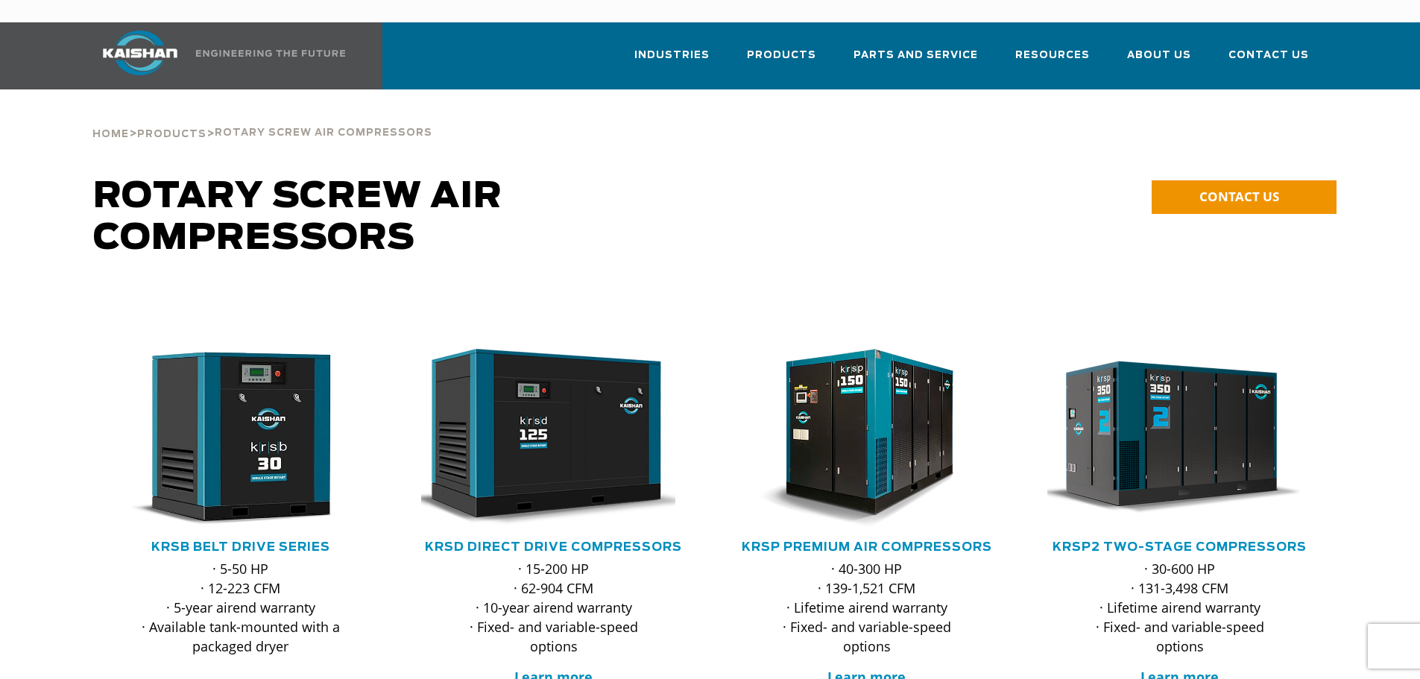 The image size is (1420, 679). I want to click on a: KRSP2 Two-Stage Compressors, so click(1179, 547).